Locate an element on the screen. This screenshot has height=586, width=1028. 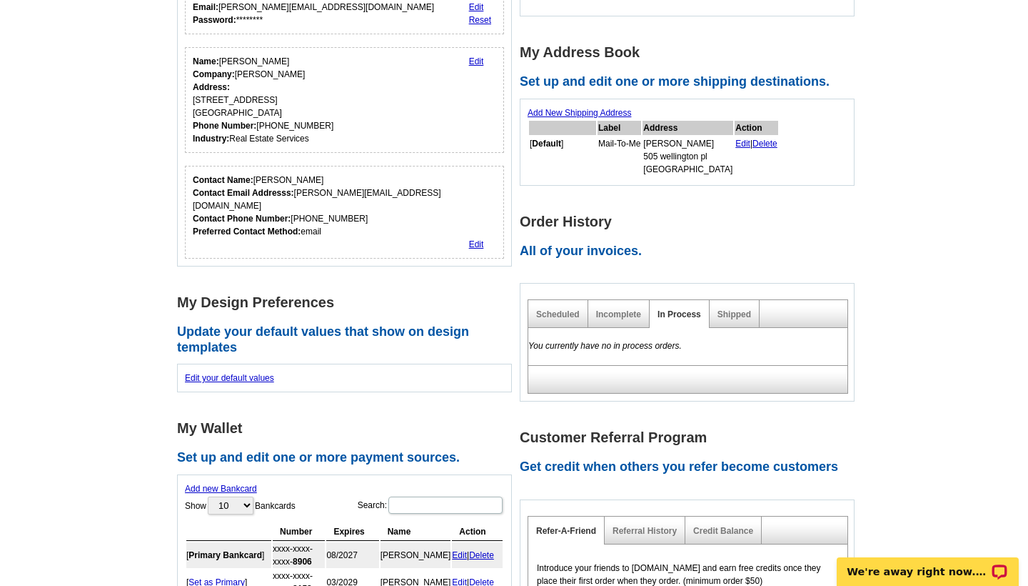
div: Who should we contact regarding order issues? is located at coordinates (344, 212).